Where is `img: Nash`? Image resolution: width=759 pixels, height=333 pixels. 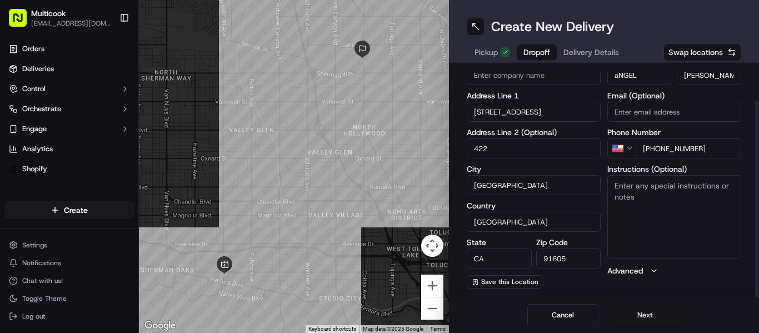 img: Nash is located at coordinates (22, 22).